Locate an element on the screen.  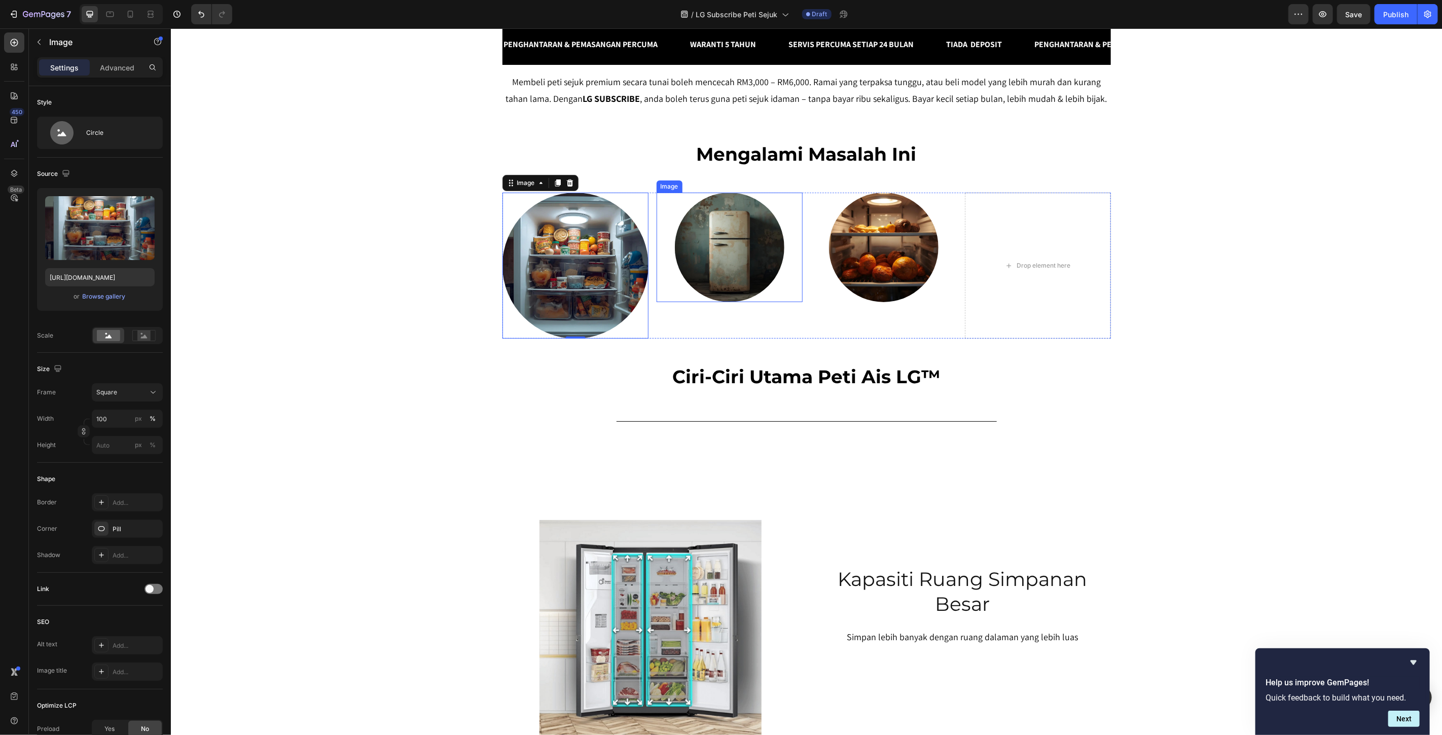
button: Square is located at coordinates (127, 393).